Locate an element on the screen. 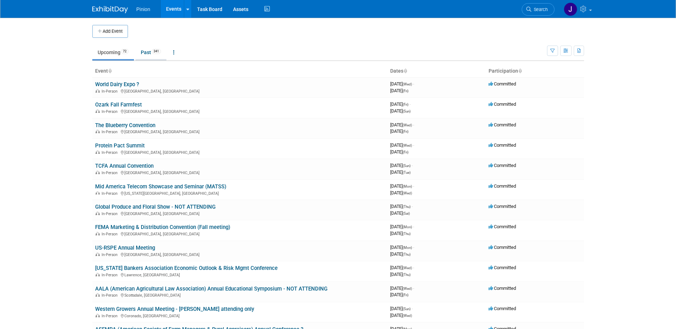 The image size is (676, 329). span: (Tue) is located at coordinates (406, 172).